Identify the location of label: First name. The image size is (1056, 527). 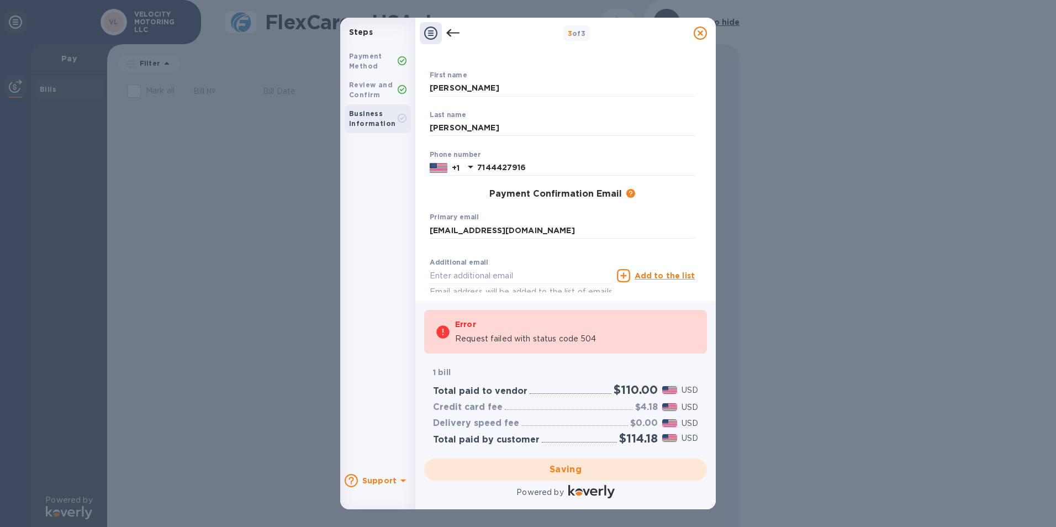
(448, 76).